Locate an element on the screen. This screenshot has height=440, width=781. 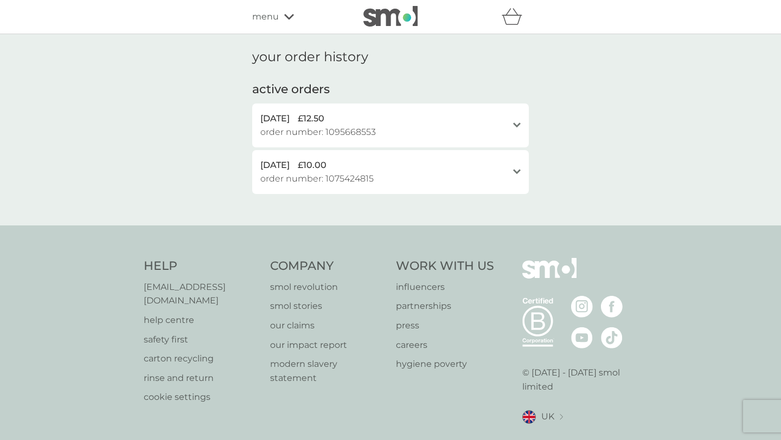
img: visit the smol Instagram page is located at coordinates (582, 307).